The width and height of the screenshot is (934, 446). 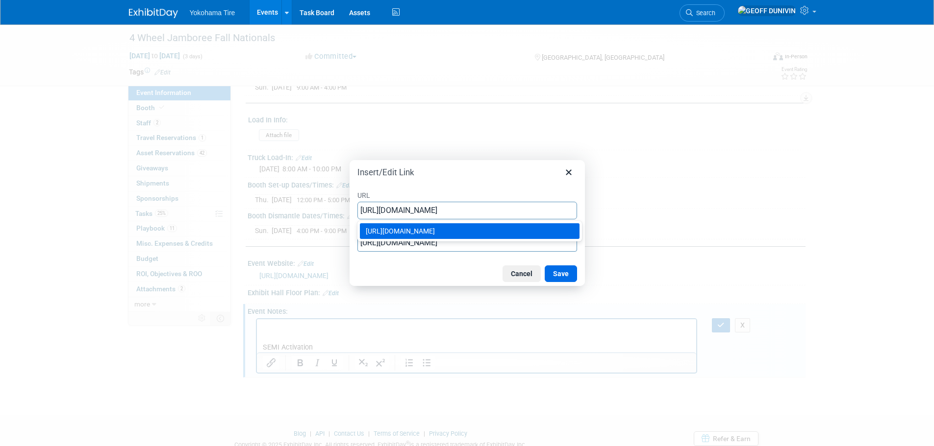 What do you see at coordinates (386, 173) in the screenshot?
I see `h1: Insert/Edit Link` at bounding box center [386, 173].